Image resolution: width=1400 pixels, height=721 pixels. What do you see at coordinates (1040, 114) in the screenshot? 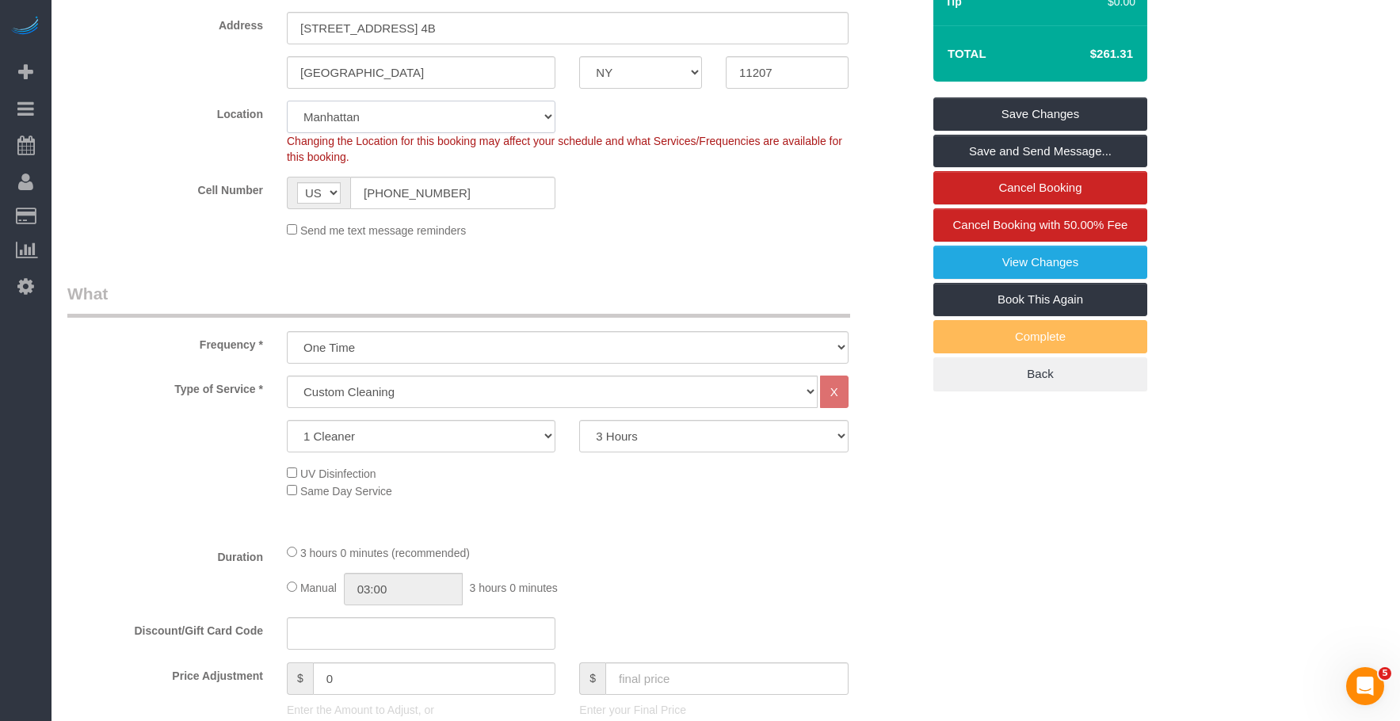
I see `a: Save Changes` at bounding box center [1040, 114].